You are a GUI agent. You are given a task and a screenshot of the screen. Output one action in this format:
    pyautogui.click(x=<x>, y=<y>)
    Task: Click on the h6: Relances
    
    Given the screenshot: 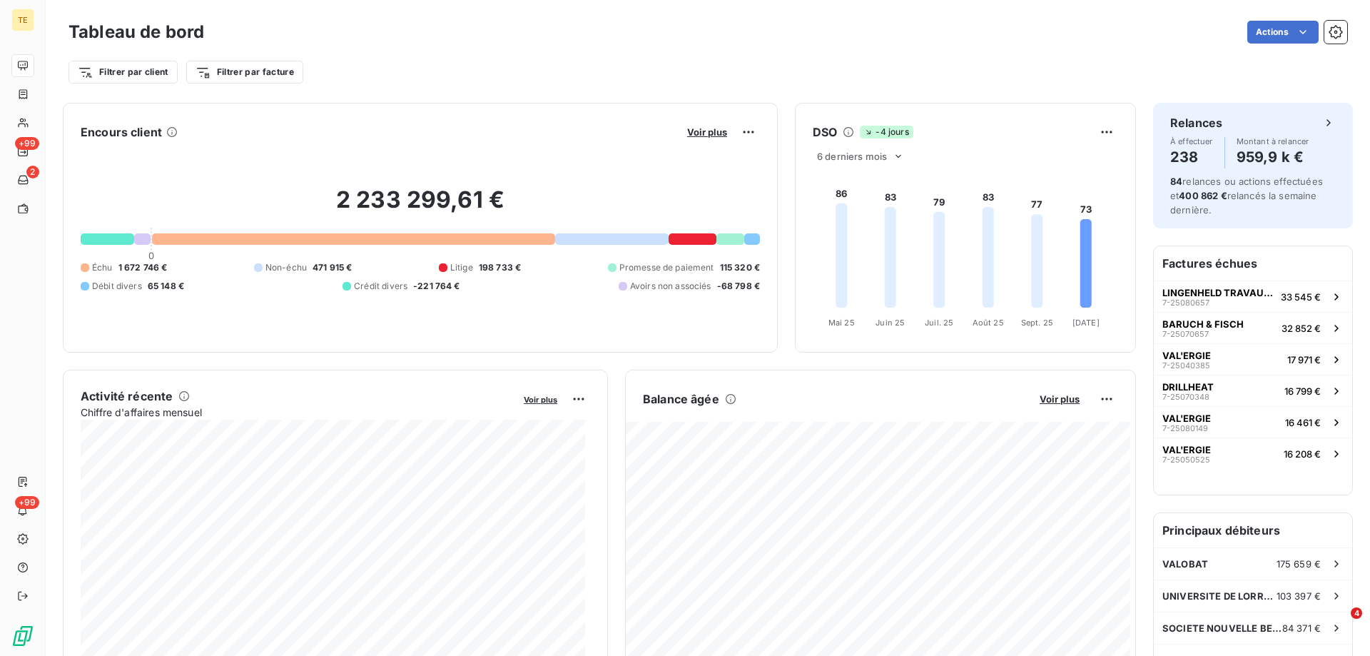 What is the action you would take?
    pyautogui.click(x=1196, y=123)
    